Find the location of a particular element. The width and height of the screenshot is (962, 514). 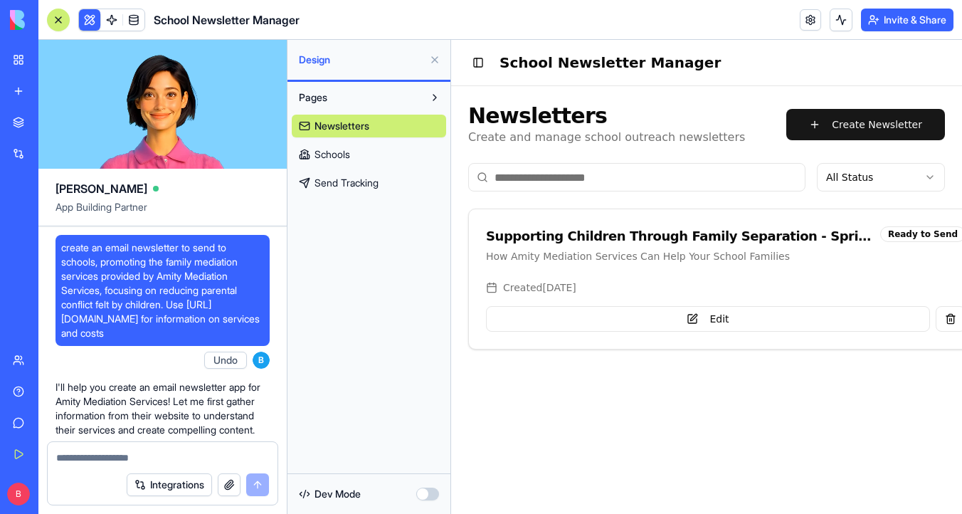

p: Create and manage school outreach newsletters is located at coordinates (155, 97).